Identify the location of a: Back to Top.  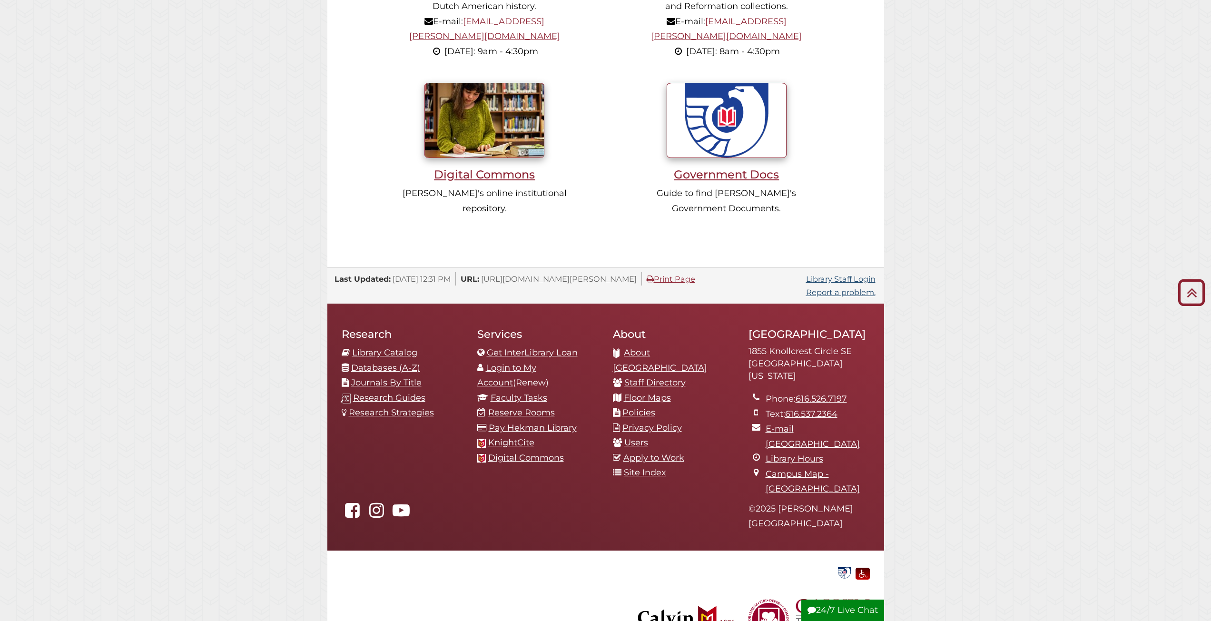
(1191, 292).